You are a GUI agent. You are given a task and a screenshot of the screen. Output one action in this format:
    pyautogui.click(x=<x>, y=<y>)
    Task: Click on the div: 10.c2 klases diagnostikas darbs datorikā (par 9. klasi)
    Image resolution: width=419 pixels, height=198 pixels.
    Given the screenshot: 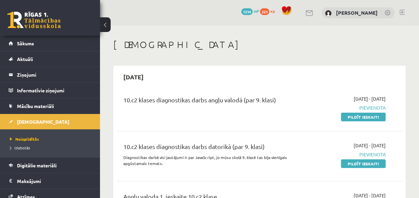 What is the action you would take?
    pyautogui.click(x=209, y=148)
    